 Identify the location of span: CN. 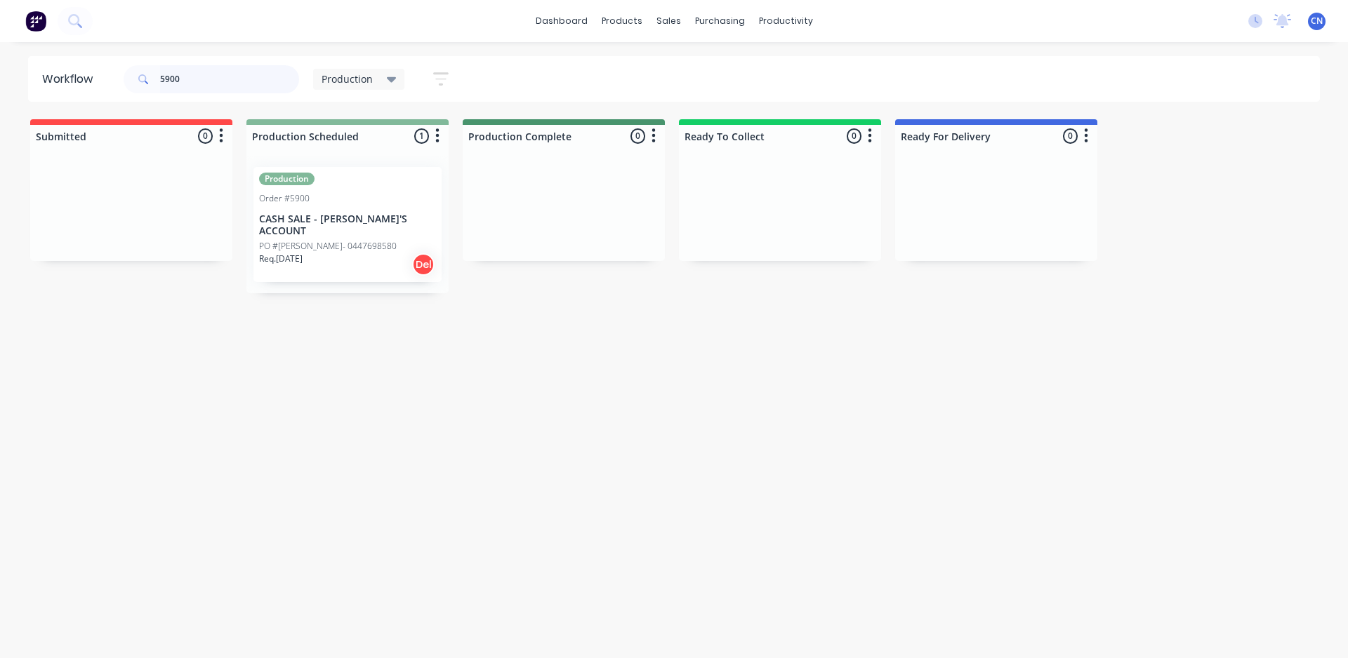
(1316, 21).